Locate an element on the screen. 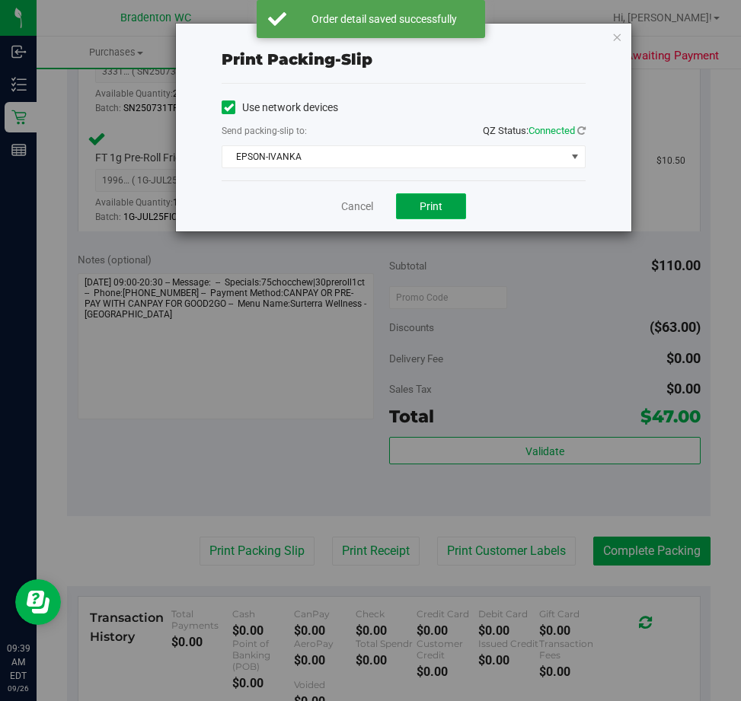  label: Use network devices is located at coordinates (279, 107).